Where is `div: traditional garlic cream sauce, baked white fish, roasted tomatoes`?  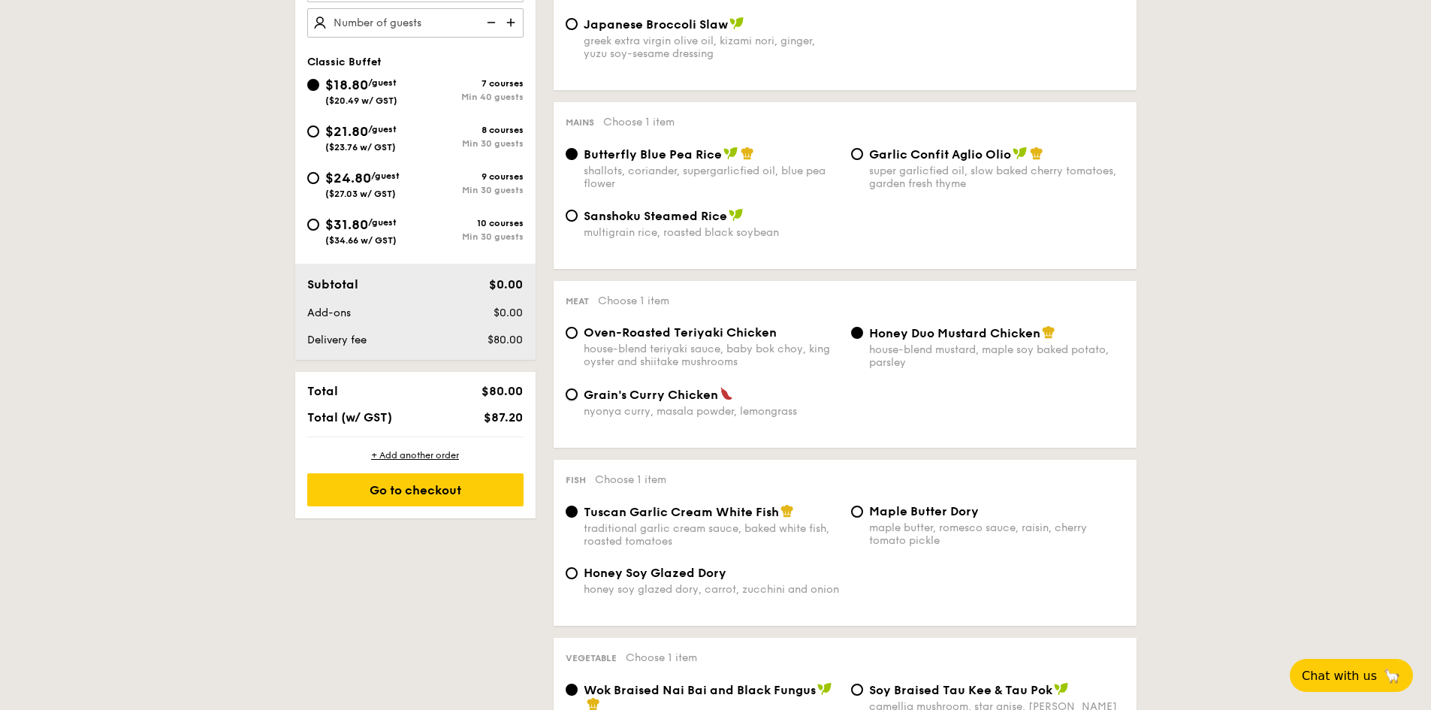
div: traditional garlic cream sauce, baked white fish, roasted tomatoes is located at coordinates (712, 535).